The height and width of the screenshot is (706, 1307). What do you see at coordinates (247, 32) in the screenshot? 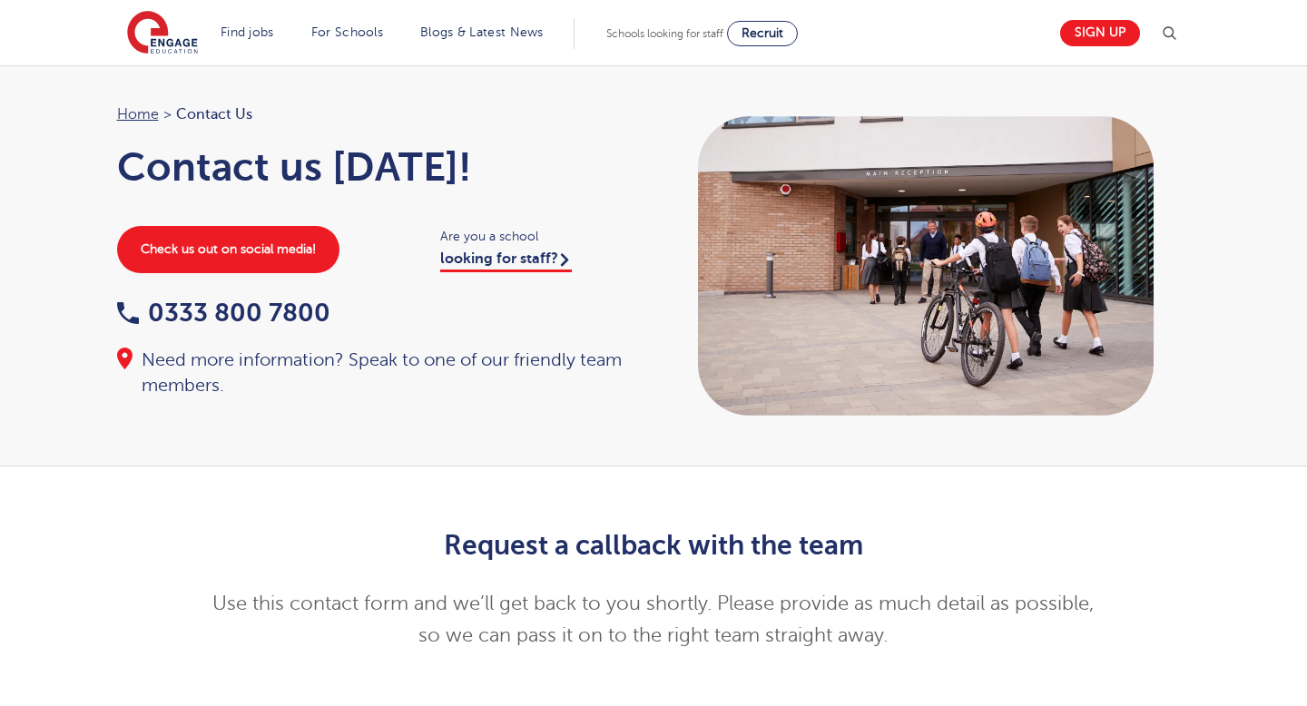
I see `a: Find jobs` at bounding box center [247, 32].